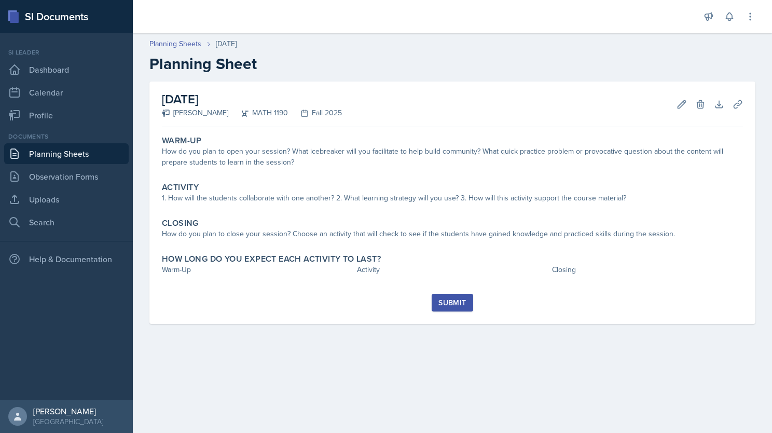 The height and width of the screenshot is (433, 772). Describe the element at coordinates (66, 92) in the screenshot. I see `a: Calendar` at that location.